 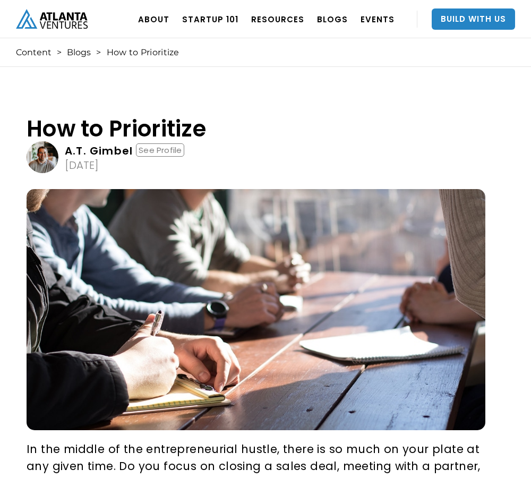 I want to click on div: See Profile, so click(x=160, y=150).